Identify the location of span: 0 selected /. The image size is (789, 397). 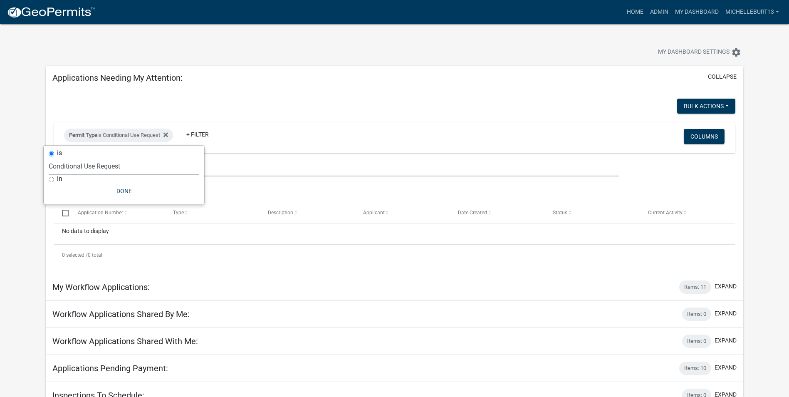
(75, 255).